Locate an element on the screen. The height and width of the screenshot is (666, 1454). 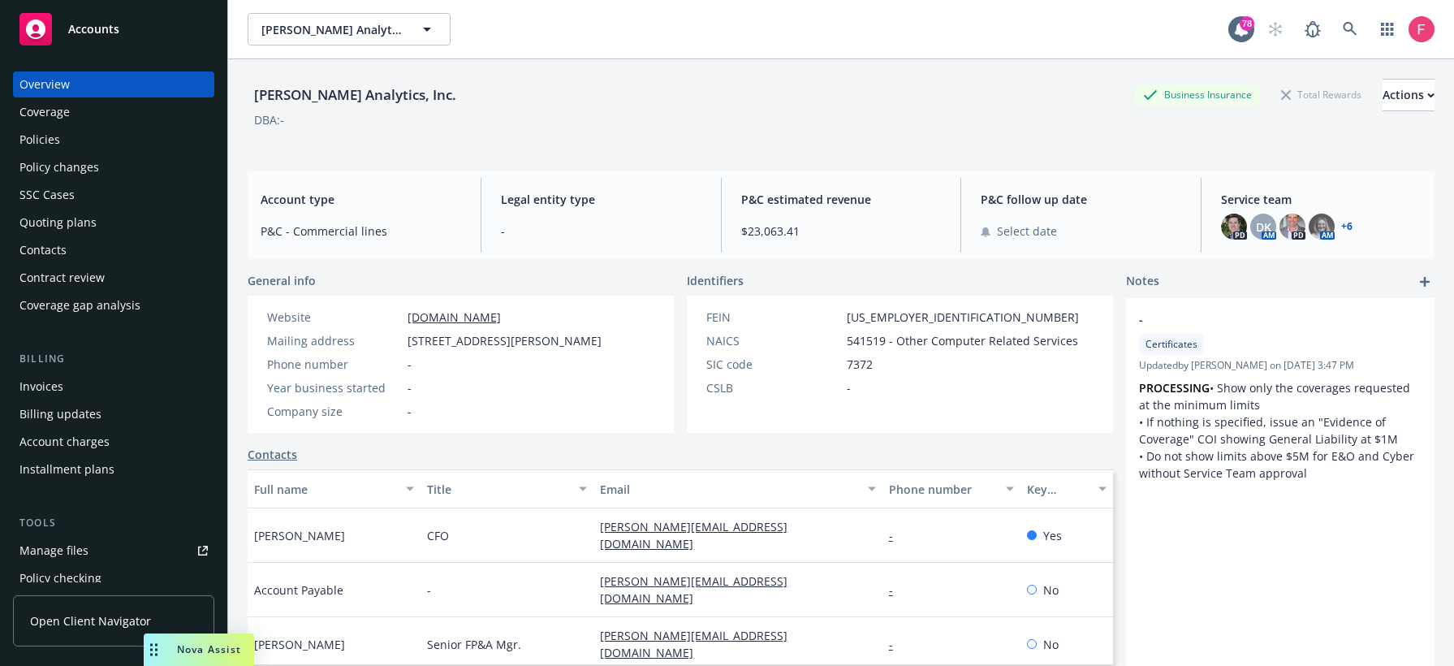
button: Title is located at coordinates (506, 489).